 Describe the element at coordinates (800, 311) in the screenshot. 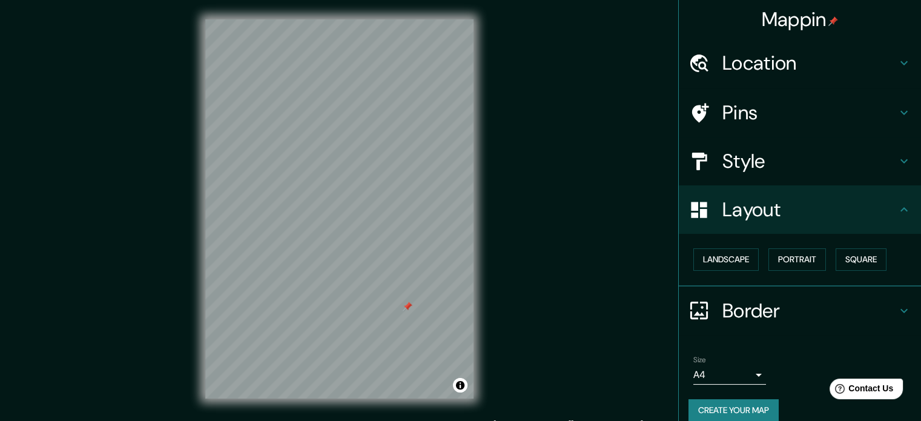

I see `div: Border` at that location.